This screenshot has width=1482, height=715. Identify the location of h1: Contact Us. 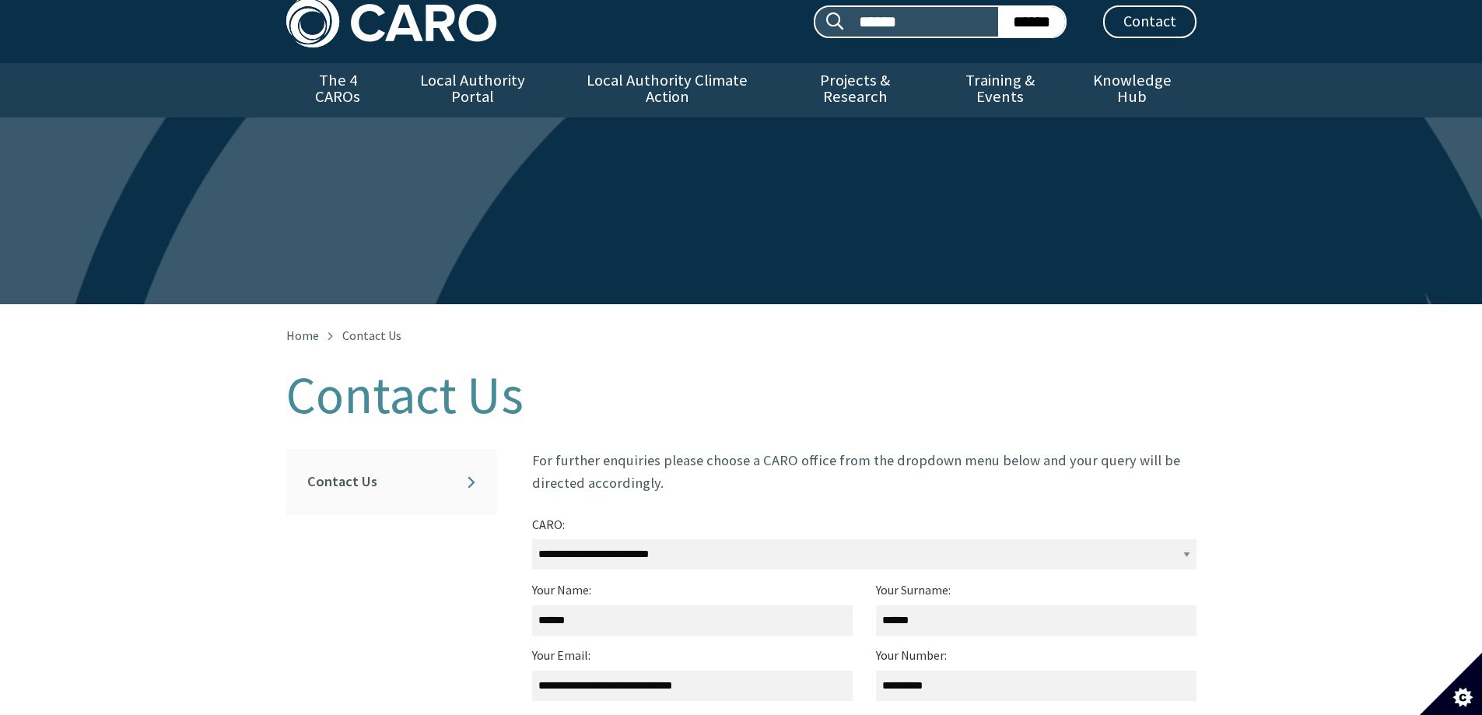
(741, 395).